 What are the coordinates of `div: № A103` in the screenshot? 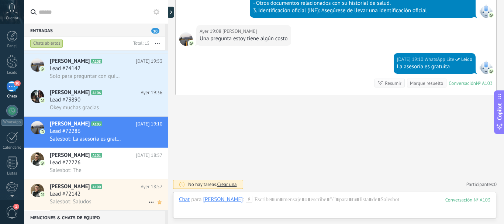 It's located at (484, 83).